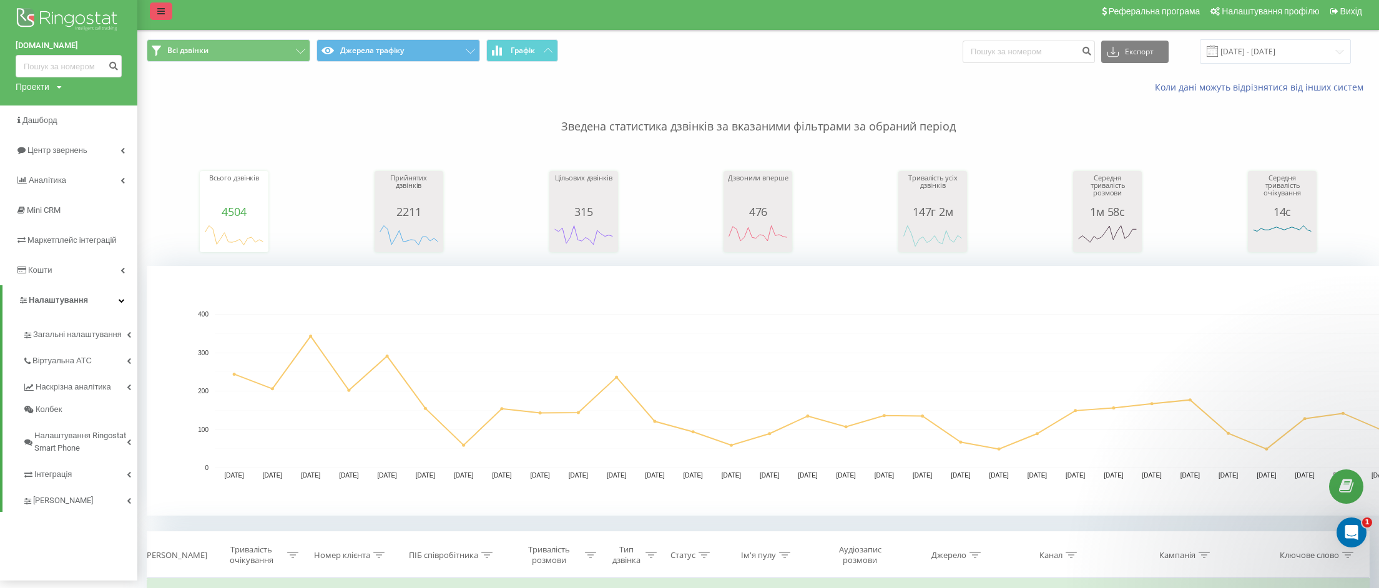 Image resolution: width=1379 pixels, height=588 pixels. What do you see at coordinates (758, 114) in the screenshot?
I see `p: Зведена статистика дзвінків за вказаними фільтрами за обраний період` at bounding box center [758, 114].